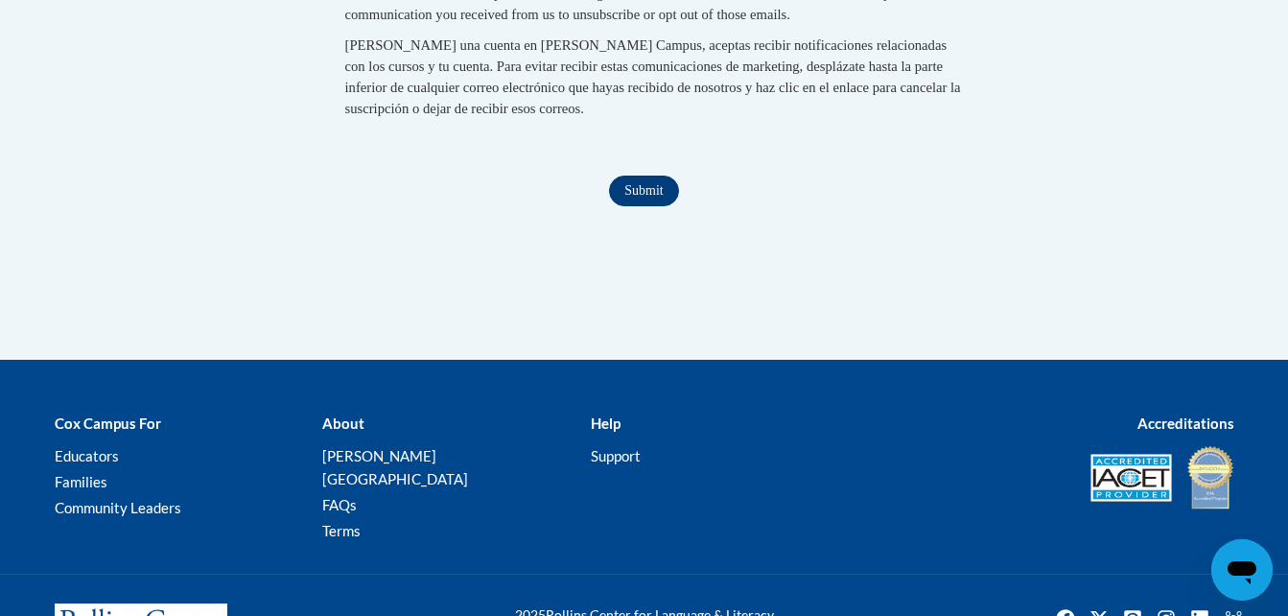 This screenshot has width=1288, height=616. I want to click on a: Terms, so click(341, 530).